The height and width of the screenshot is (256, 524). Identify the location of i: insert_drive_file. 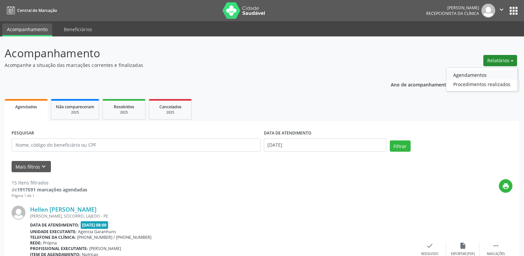
(463, 246).